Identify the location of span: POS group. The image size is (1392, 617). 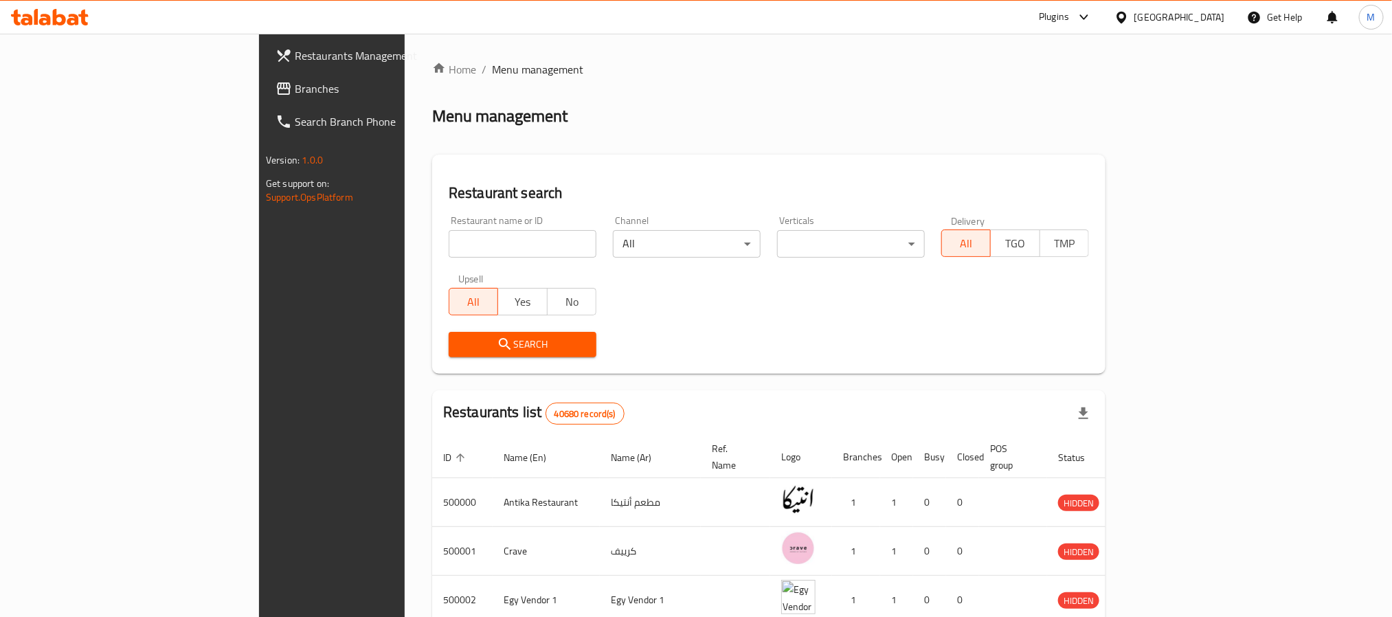
(1010, 457).